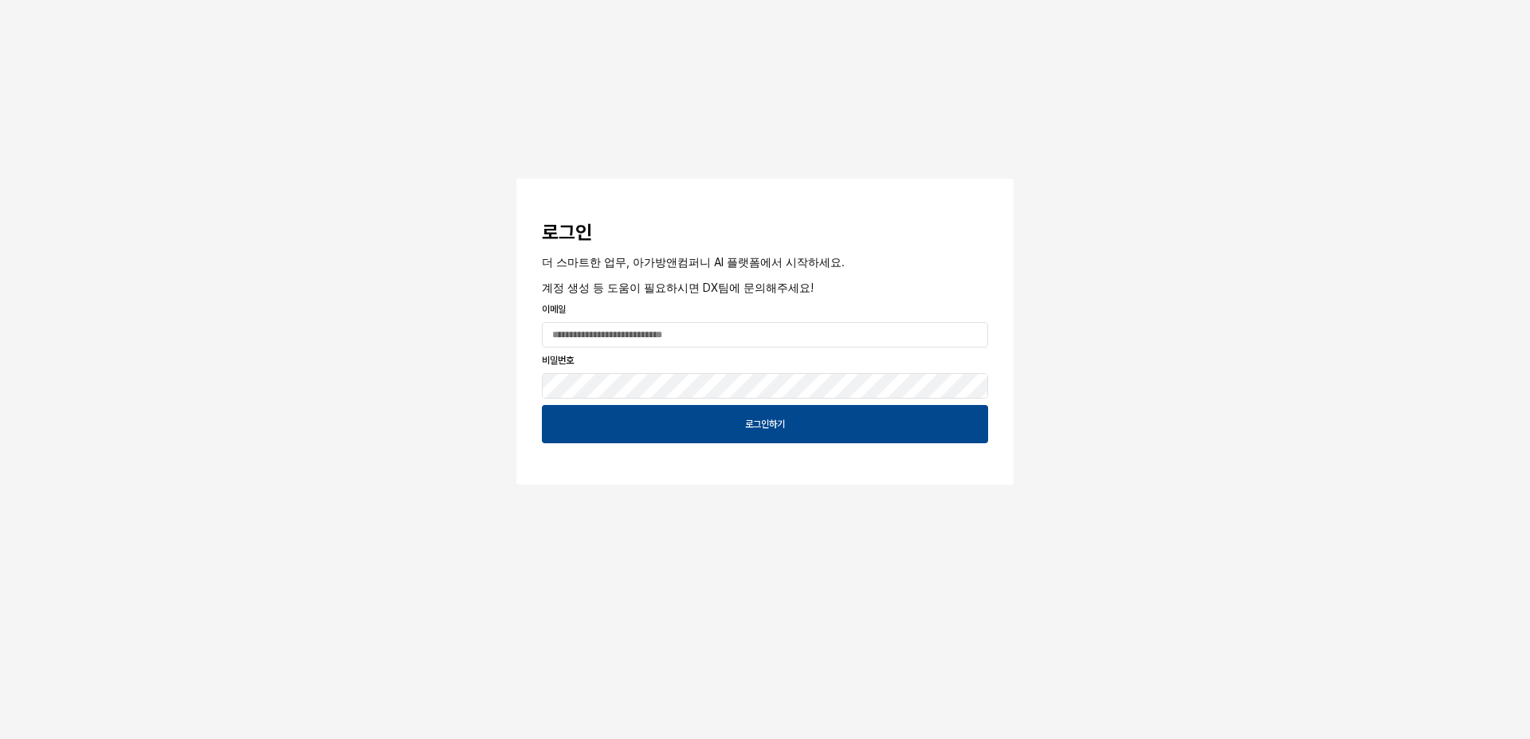  I want to click on h3: 로그인, so click(765, 233).